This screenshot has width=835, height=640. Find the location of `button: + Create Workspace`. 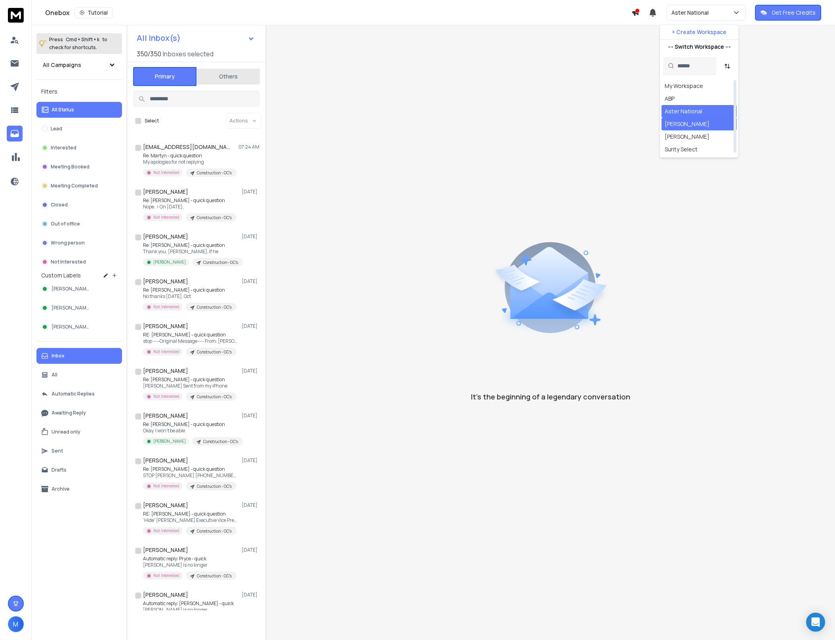

button: + Create Workspace is located at coordinates (699, 32).